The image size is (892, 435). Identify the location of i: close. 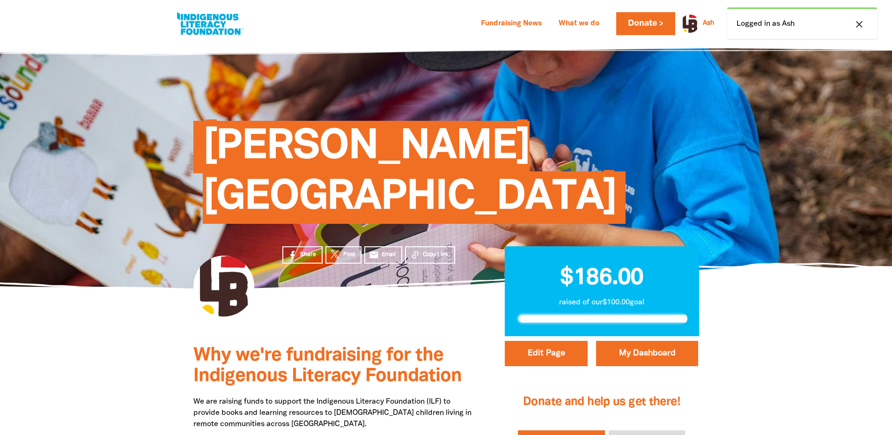
(859, 24).